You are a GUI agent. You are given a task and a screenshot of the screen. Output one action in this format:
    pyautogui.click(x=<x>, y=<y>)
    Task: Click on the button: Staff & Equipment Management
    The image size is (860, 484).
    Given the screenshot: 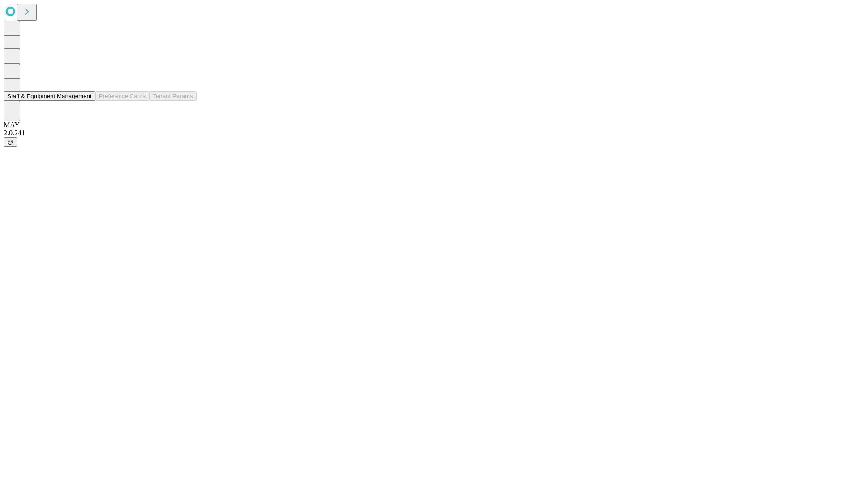 What is the action you would take?
    pyautogui.click(x=49, y=96)
    